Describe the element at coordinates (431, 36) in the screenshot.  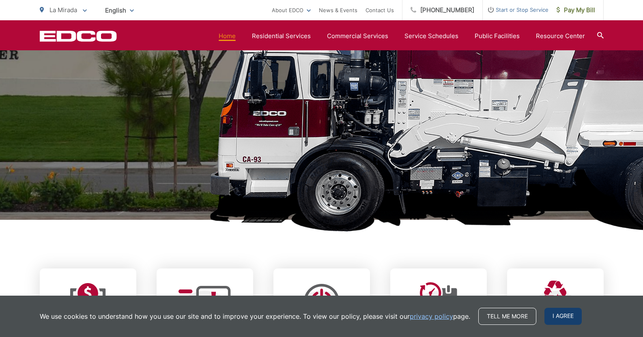
I see `a: Service Schedules` at that location.